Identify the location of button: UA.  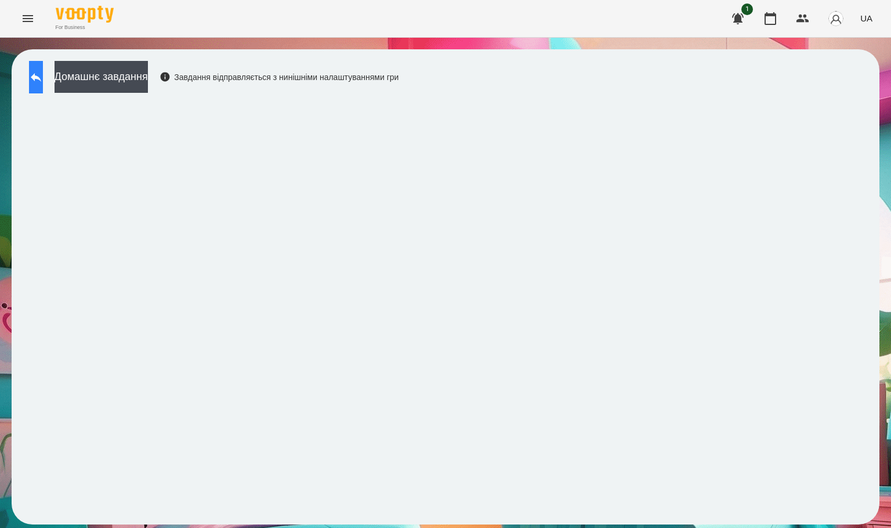
(867, 18).